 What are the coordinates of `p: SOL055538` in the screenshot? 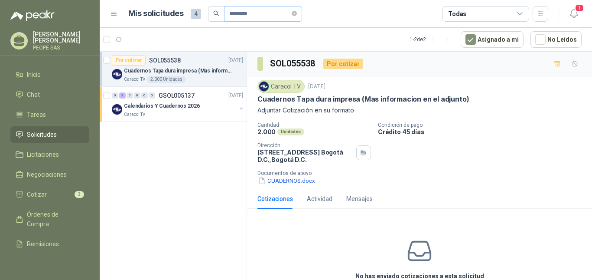 It's located at (165, 60).